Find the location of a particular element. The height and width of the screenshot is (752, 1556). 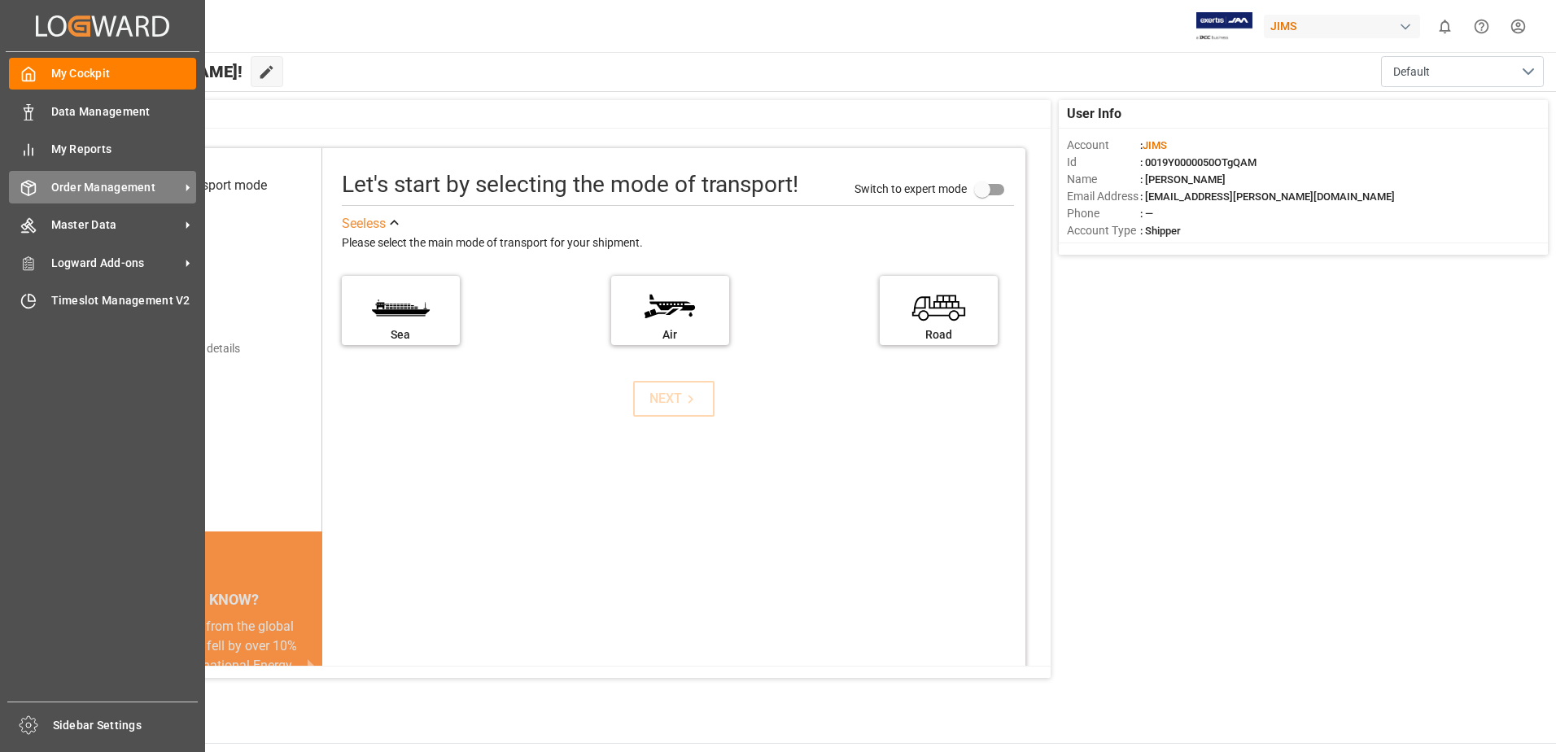

span: Switch to expert mode is located at coordinates (911, 188).